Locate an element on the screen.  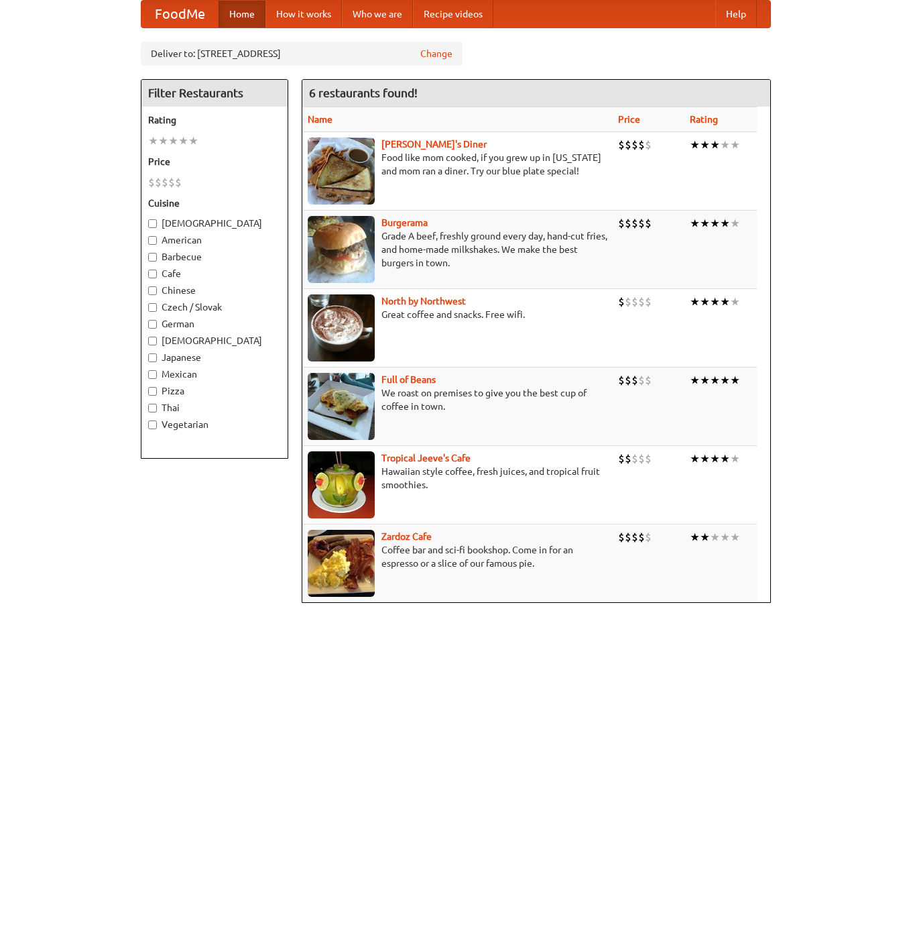
img: sallys.jpg is located at coordinates (341, 171).